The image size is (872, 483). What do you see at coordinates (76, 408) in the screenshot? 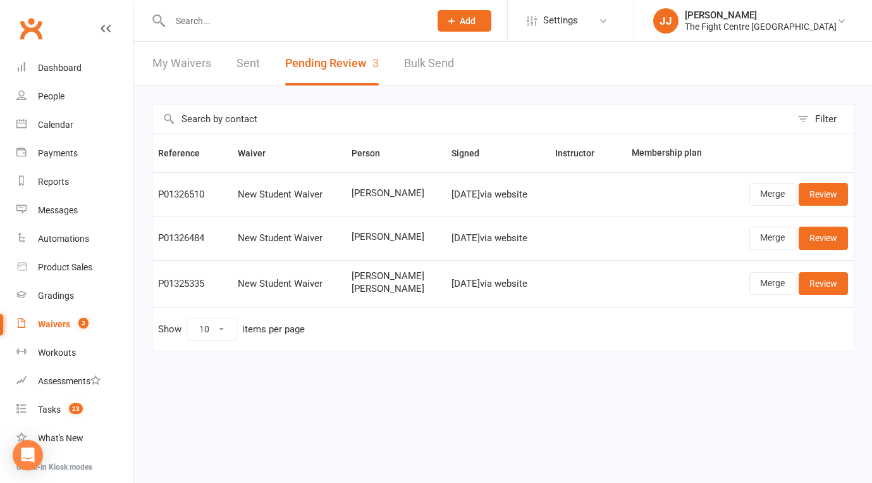
I see `span: 23` at bounding box center [76, 408].